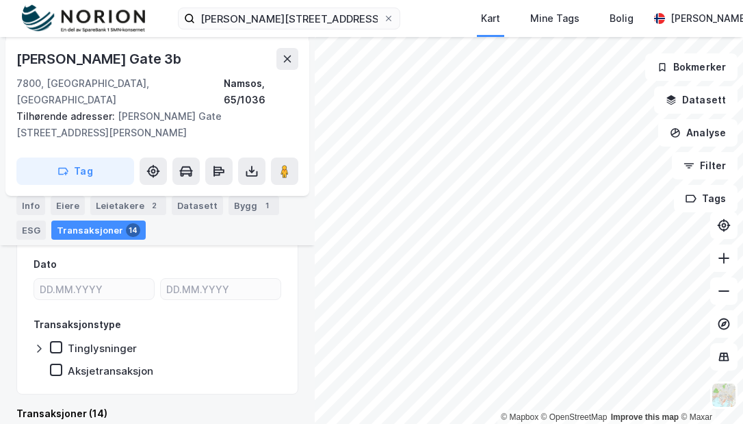 Image resolution: width=743 pixels, height=424 pixels. I want to click on div: Dato, so click(45, 264).